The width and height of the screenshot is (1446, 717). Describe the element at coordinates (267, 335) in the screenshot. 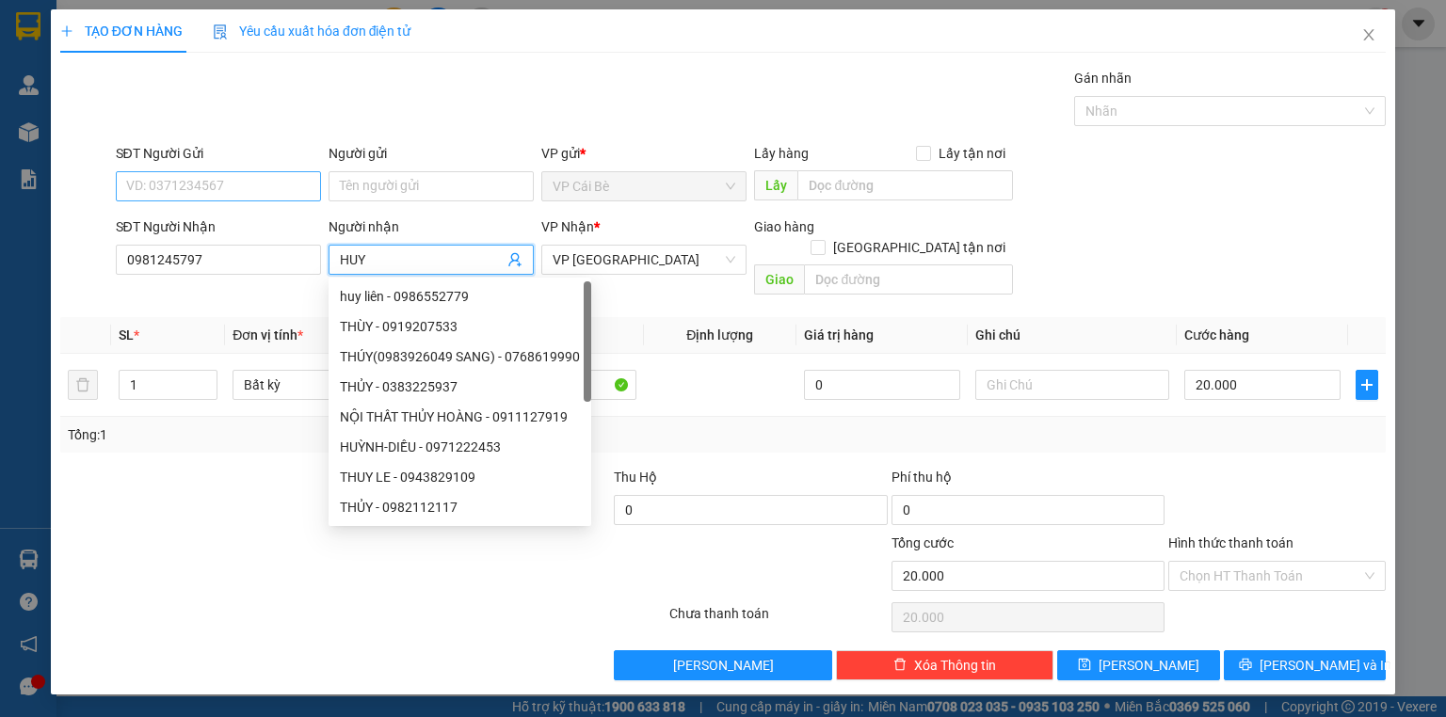

I see `span: Đơn vị tính` at that location.